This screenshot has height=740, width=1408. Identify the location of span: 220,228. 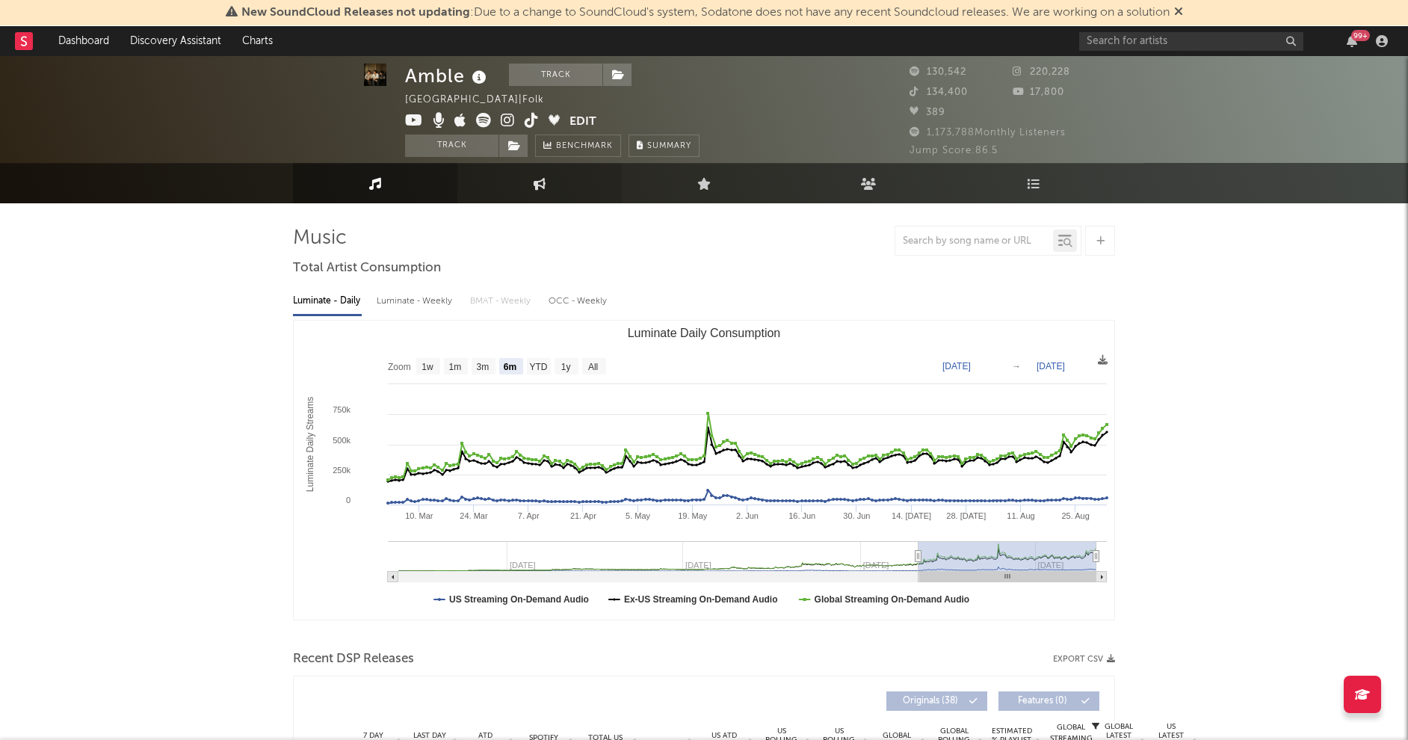
(1041, 72).